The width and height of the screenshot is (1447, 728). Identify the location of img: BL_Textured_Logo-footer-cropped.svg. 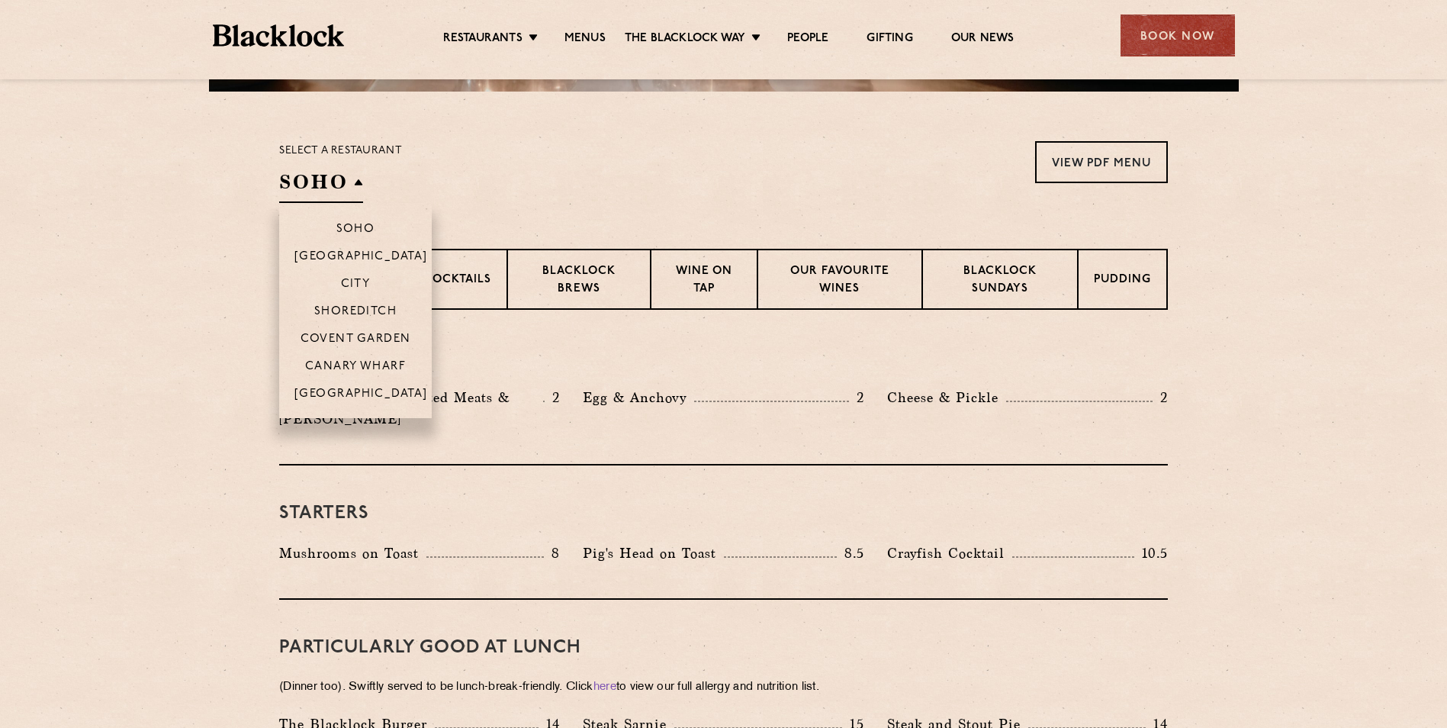
(278, 35).